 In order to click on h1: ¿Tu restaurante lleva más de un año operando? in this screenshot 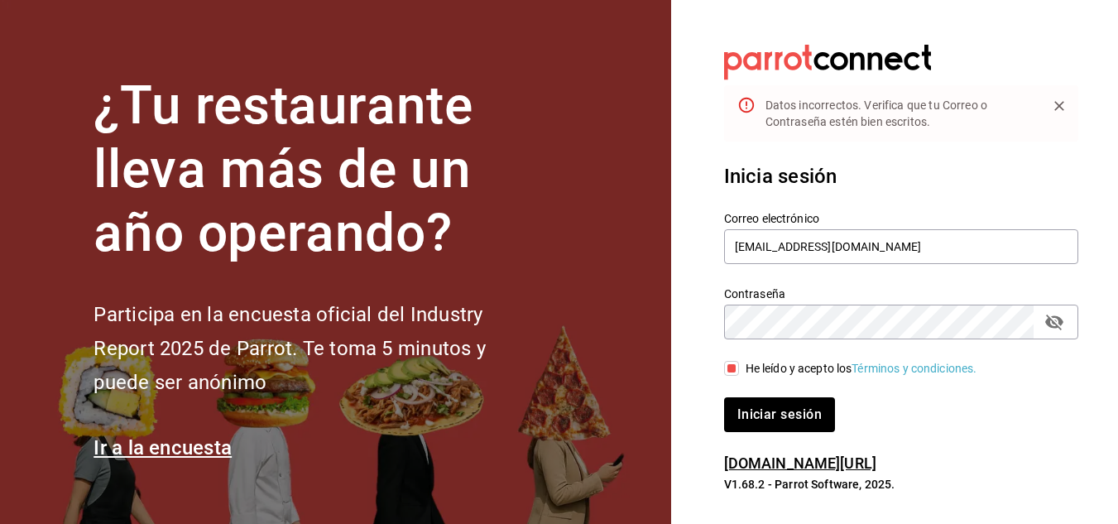, I will do `click(317, 170)`.